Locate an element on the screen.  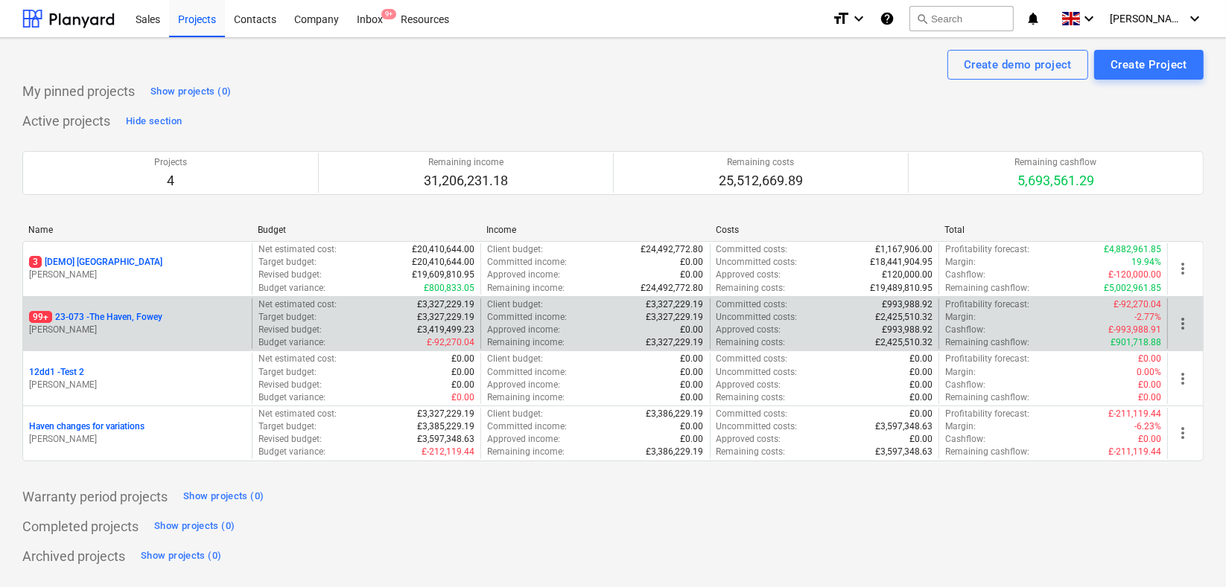
p: £993,988.92 is located at coordinates (907, 305).